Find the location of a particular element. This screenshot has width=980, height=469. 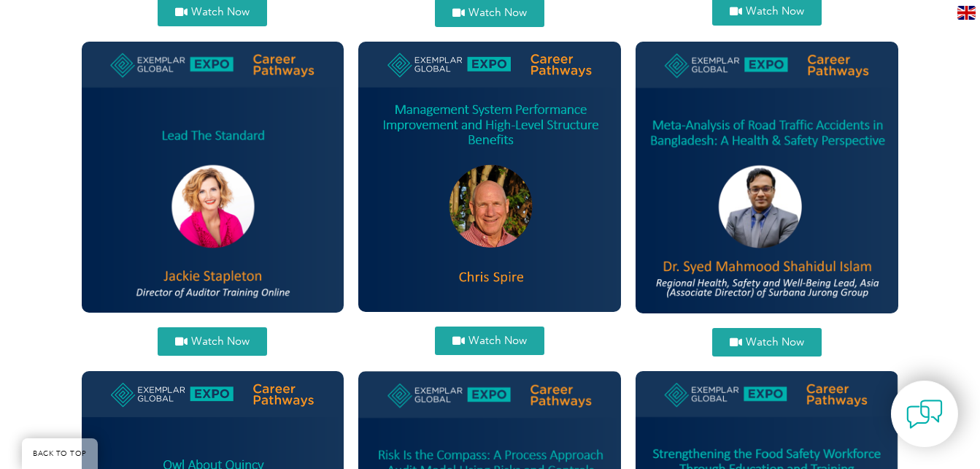

img: Syed is located at coordinates (767, 177).